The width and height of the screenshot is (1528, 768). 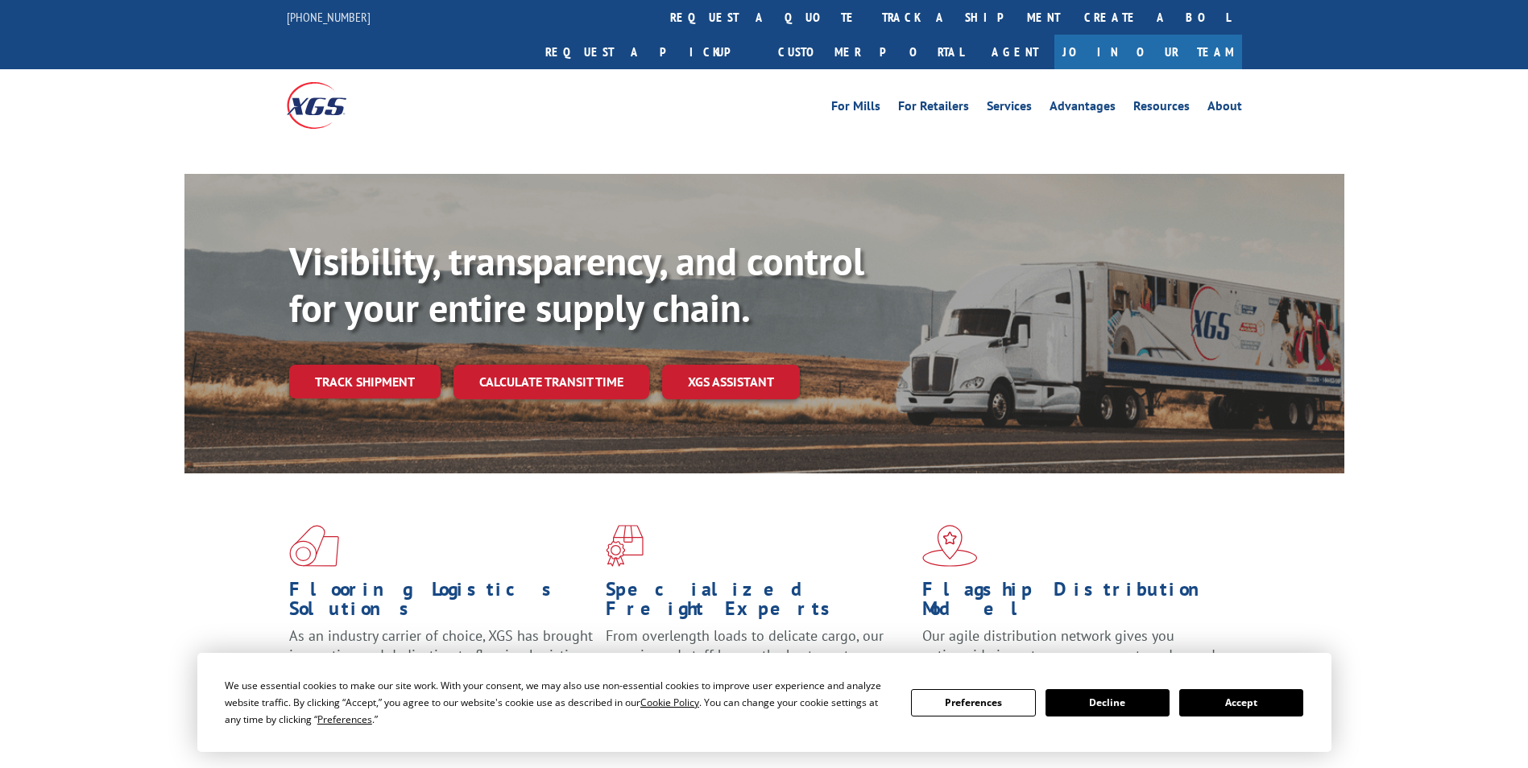 I want to click on span: Preferences, so click(x=345, y=719).